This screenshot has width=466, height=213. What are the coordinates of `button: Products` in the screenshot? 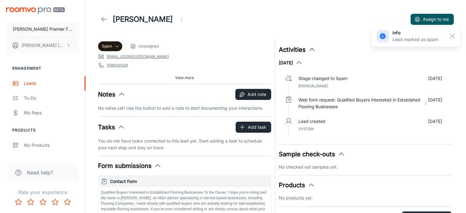 It's located at (297, 185).